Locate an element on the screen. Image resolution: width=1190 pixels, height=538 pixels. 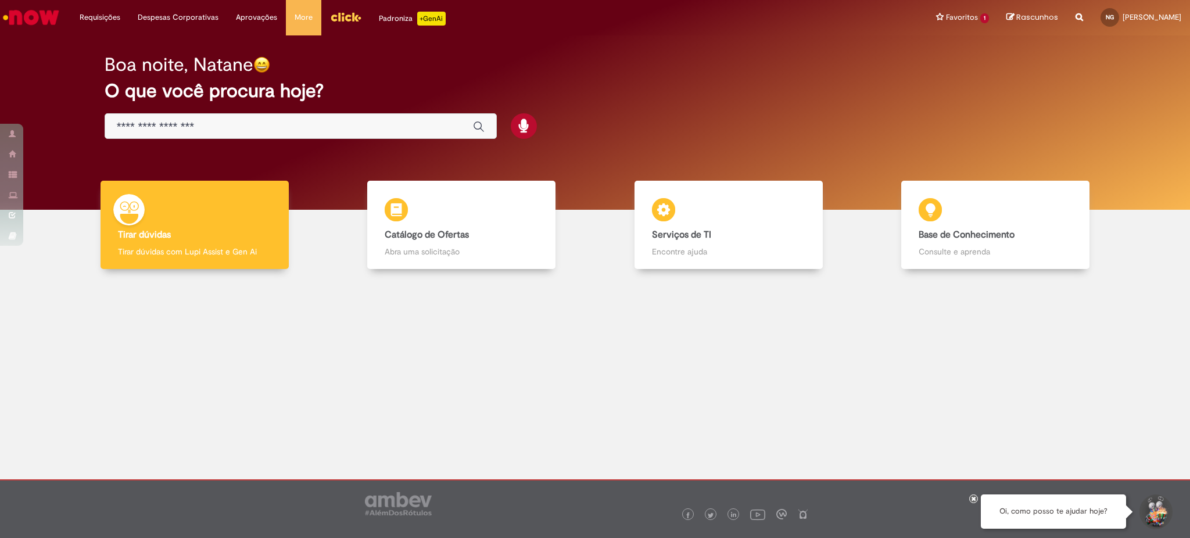
p: Abra uma solicitação is located at coordinates (462, 252).